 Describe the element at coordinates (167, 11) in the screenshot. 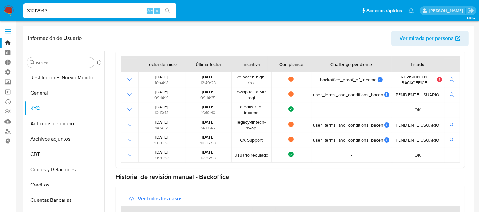

I see `button: search-icon` at that location.